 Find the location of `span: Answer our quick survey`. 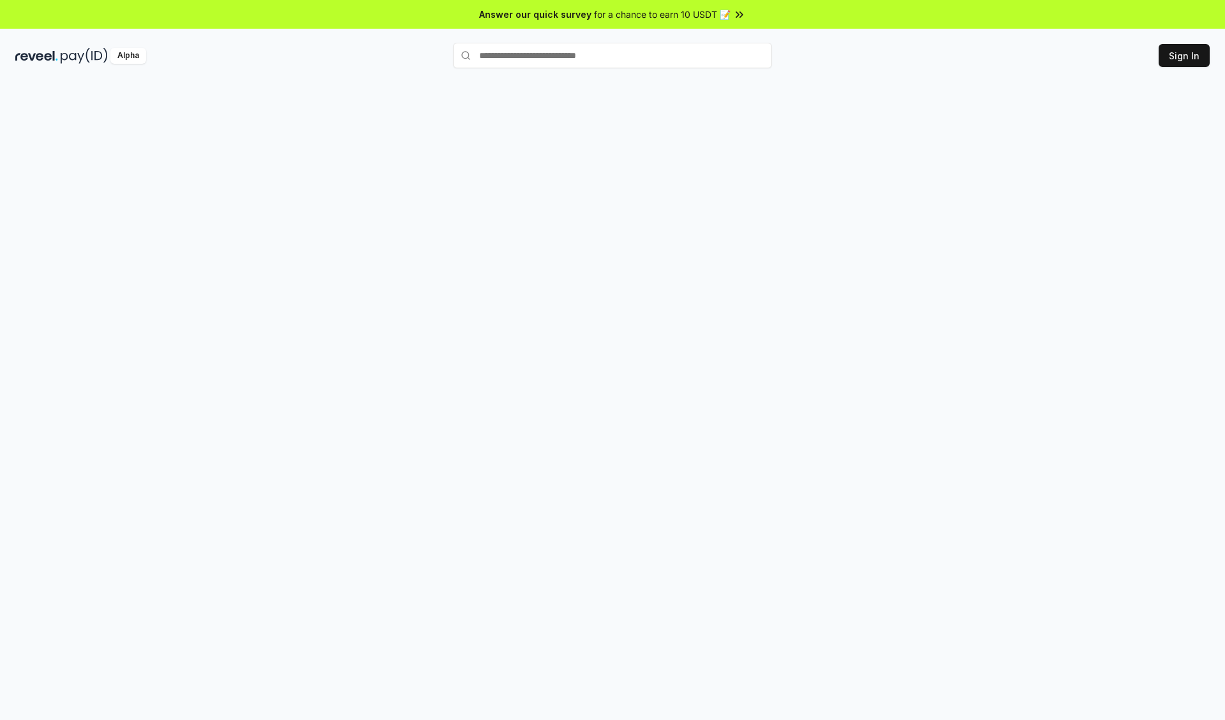

span: Answer our quick survey is located at coordinates (535, 14).